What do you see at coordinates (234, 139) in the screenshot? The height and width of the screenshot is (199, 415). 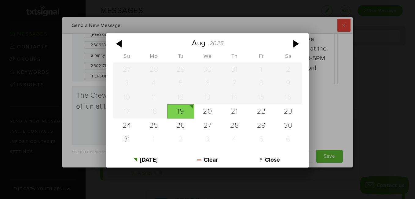 I see `div: 09/04/2025` at bounding box center [234, 139].